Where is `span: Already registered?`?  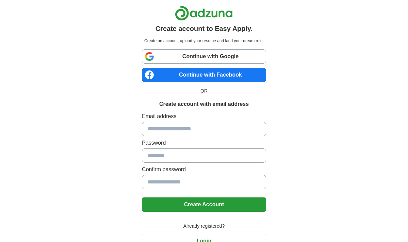
span: Already registered? is located at coordinates (204, 226).